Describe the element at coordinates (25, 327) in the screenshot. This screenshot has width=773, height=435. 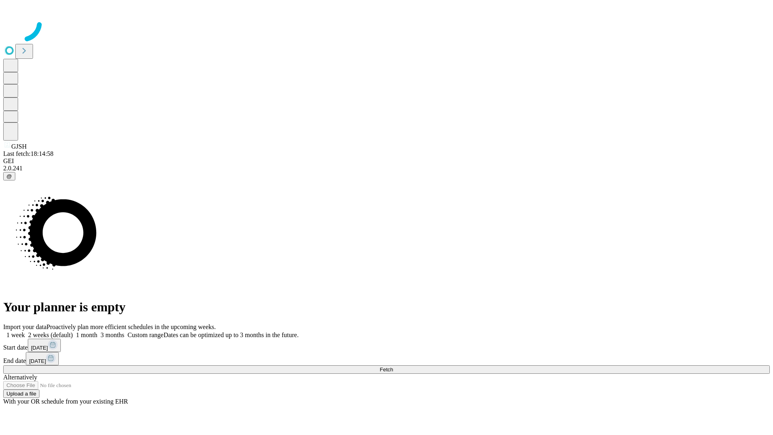
I see `span: Import your data` at that location.